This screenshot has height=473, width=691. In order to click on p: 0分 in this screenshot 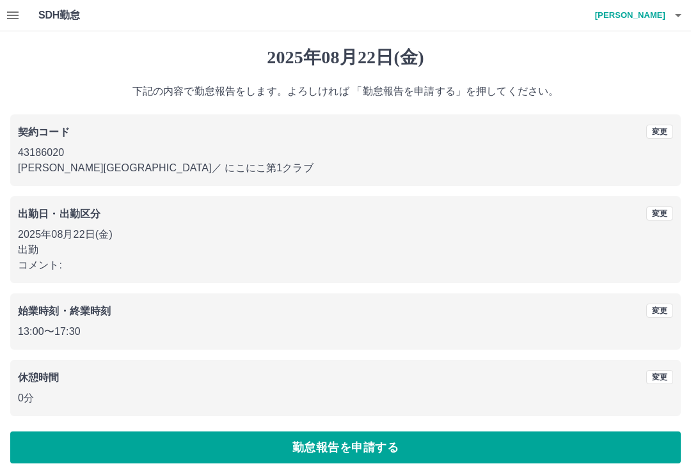, I will do `click(345, 398)`.